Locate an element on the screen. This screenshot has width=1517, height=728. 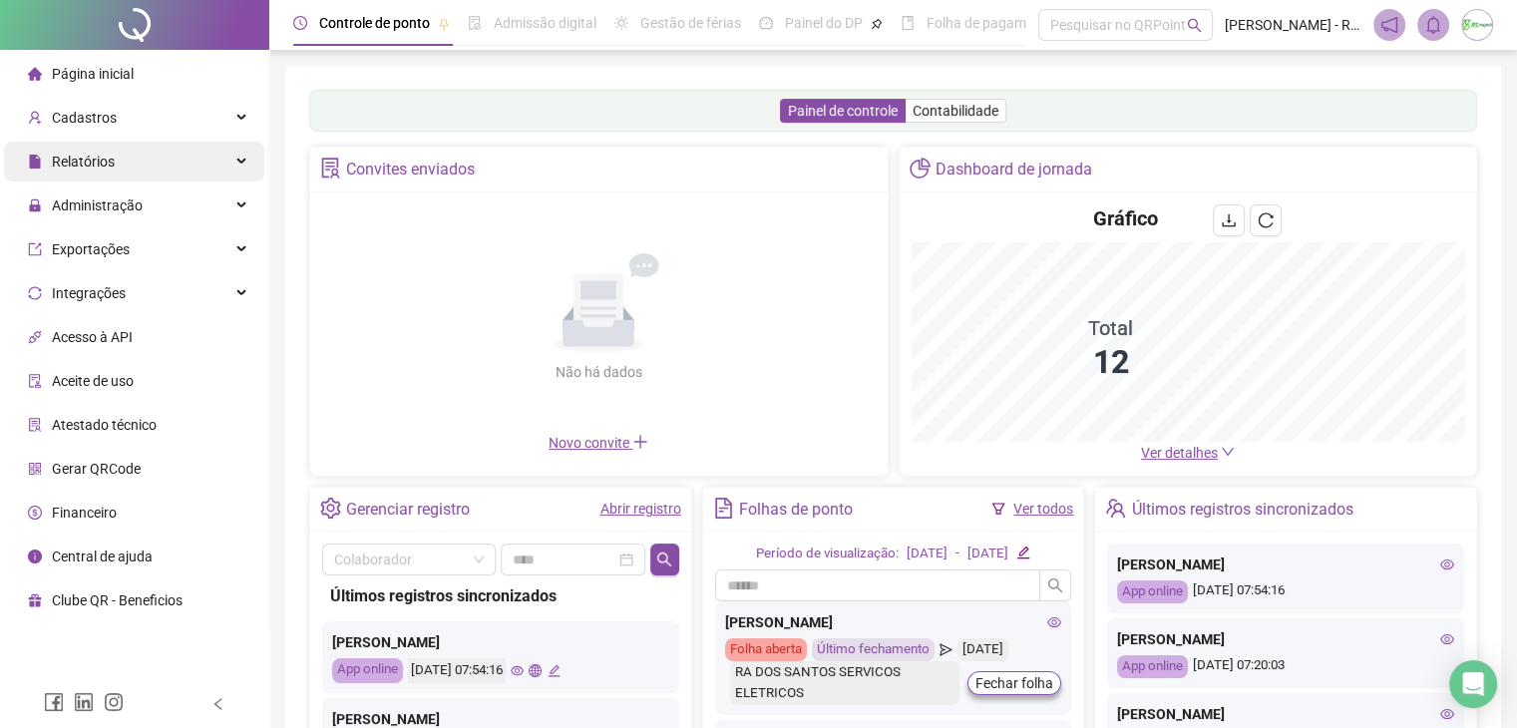
a: Abrir registro is located at coordinates (640, 509).